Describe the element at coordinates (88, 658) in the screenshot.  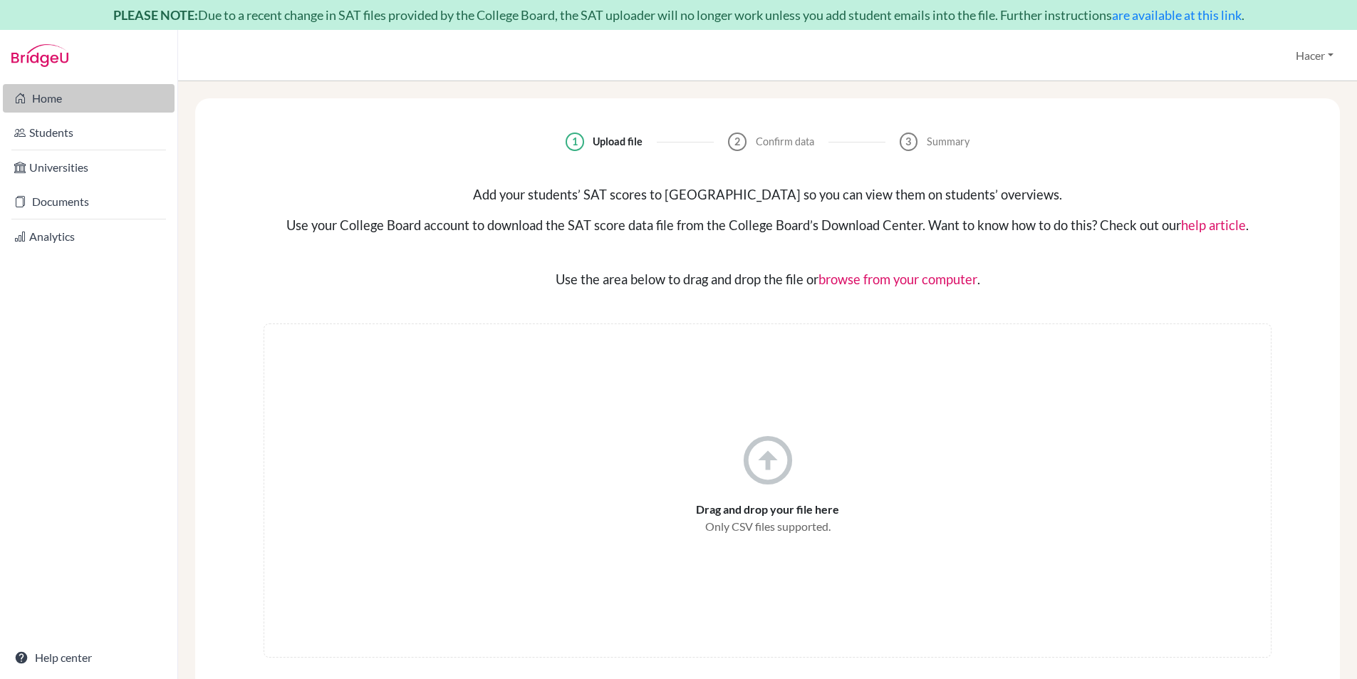
I see `a: Help center` at that location.